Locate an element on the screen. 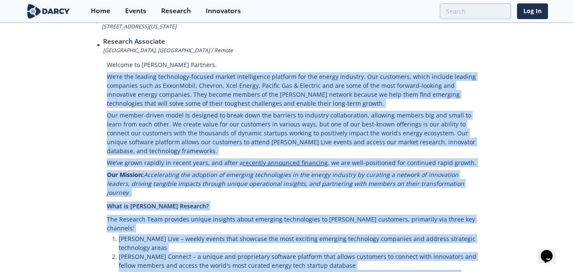 The width and height of the screenshot is (573, 272). a: Log In is located at coordinates (533, 11).